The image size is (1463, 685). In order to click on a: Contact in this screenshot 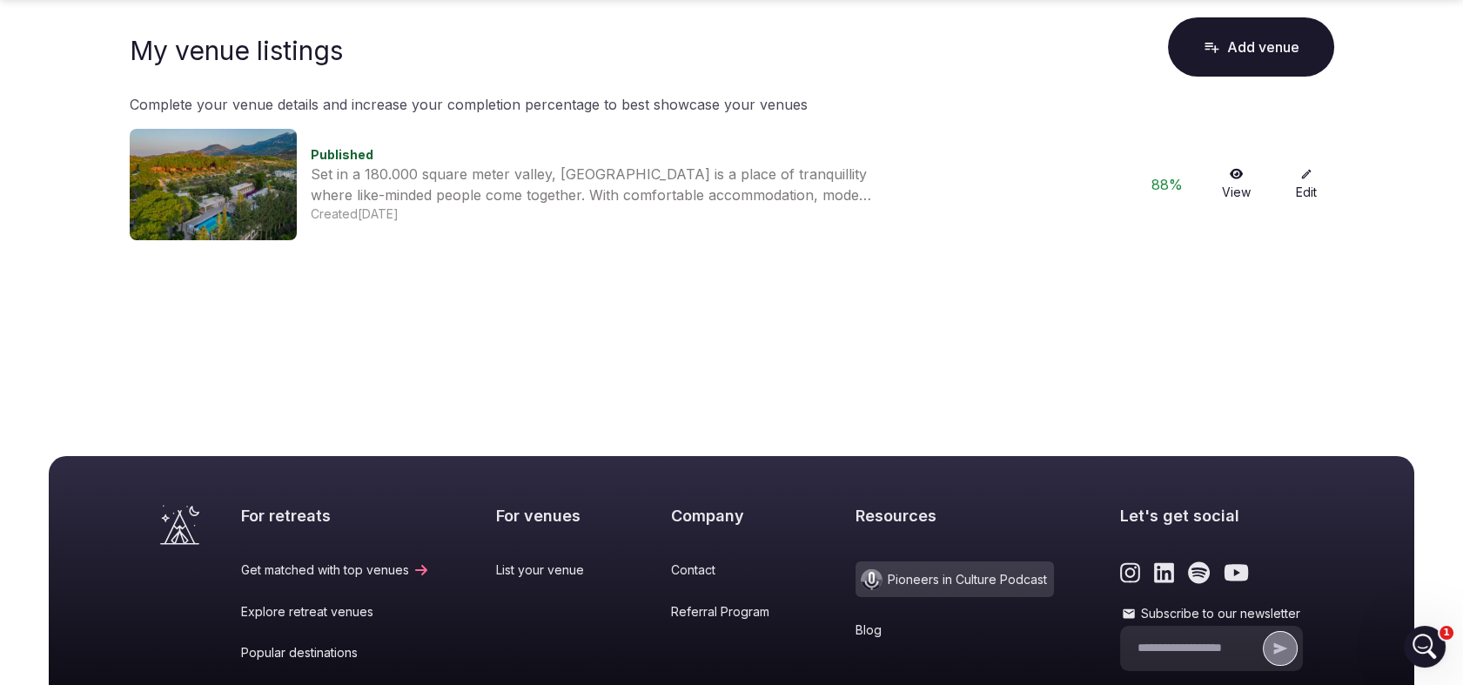, I will do `click(730, 570)`.